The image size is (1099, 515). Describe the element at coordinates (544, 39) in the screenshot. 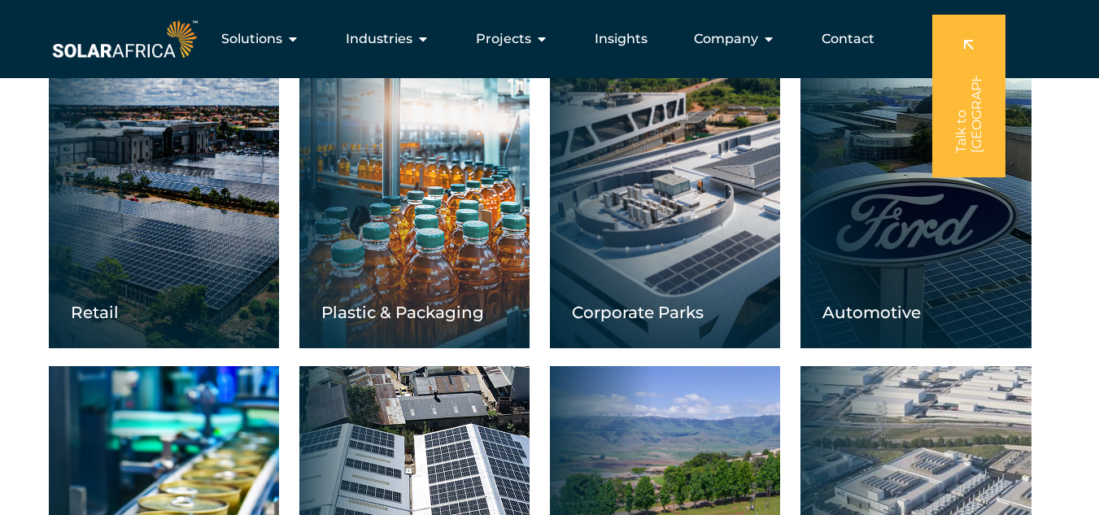

I see `nav: Menu` at that location.